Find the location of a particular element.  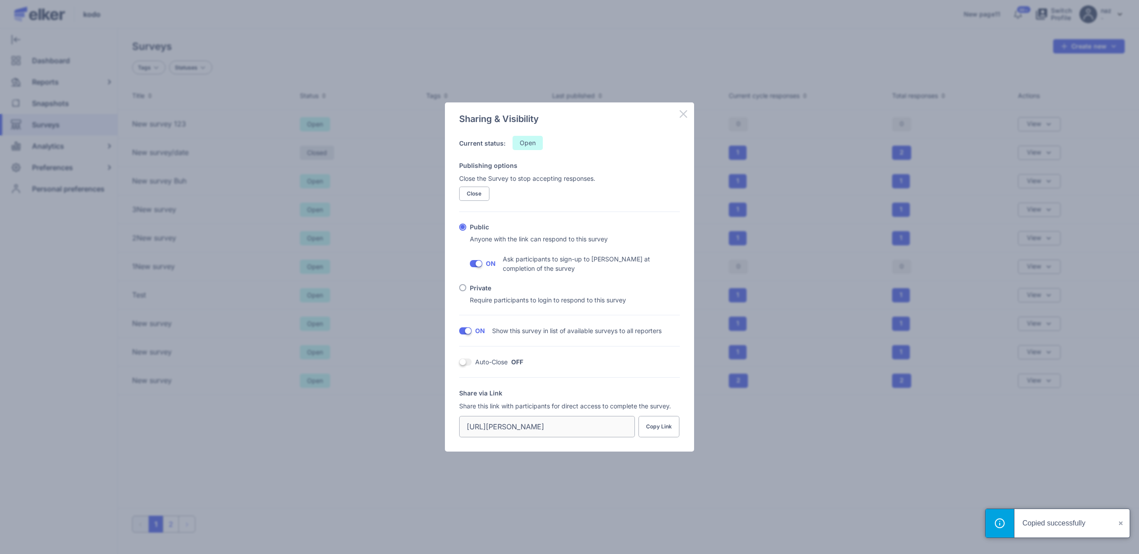

span: Copy Link is located at coordinates (659, 426).